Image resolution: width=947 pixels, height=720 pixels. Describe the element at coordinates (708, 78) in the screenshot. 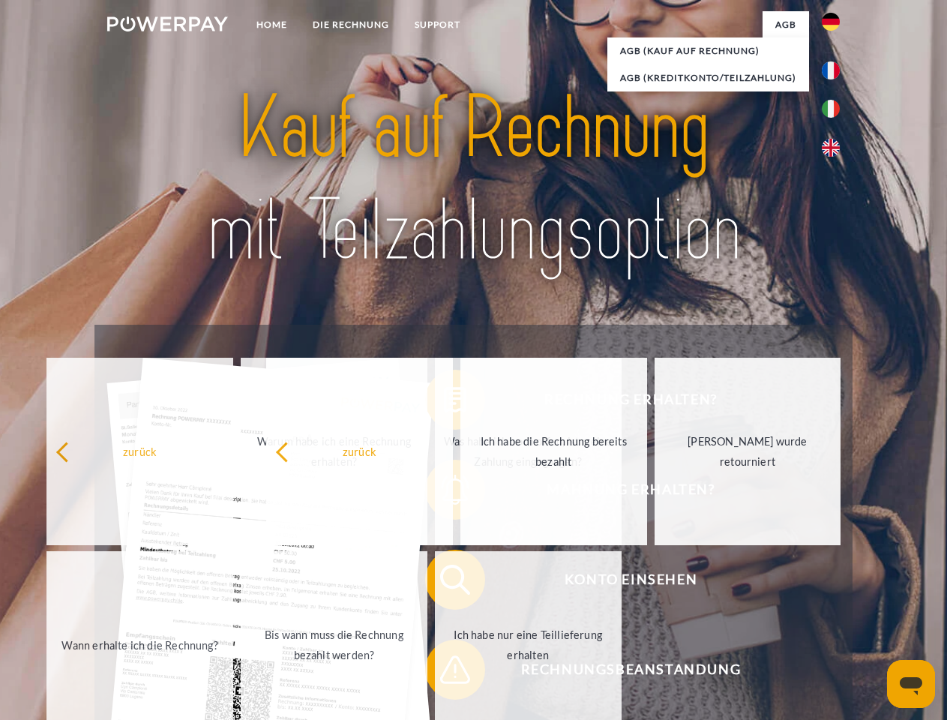

I see `a: AGB (Kreditkonto/Teilzahlung)` at that location.